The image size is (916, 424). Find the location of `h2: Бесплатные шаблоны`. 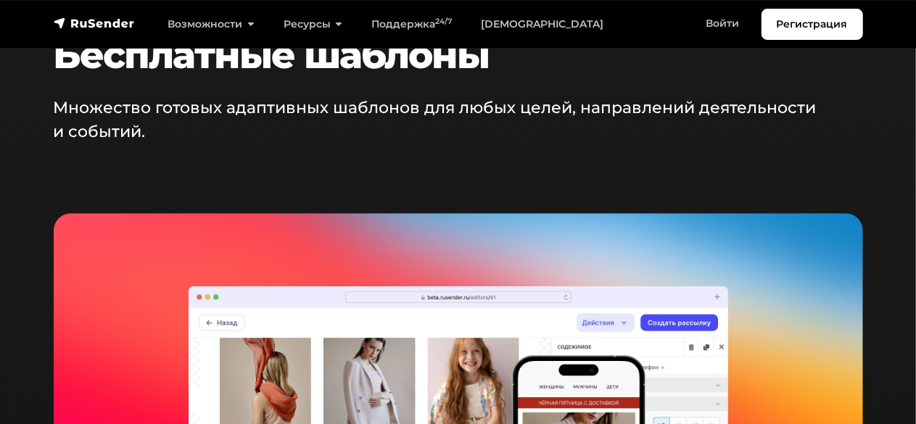

h2: Бесплатные шаблоны is located at coordinates (458, 55).